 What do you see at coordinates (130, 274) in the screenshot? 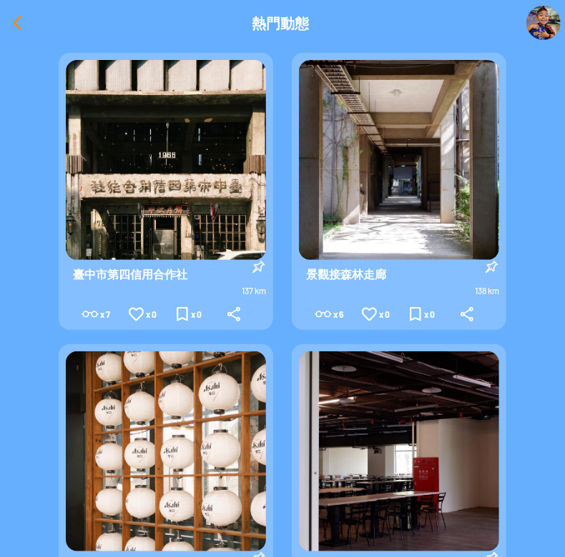
I see `span: 臺中市第四信用合作社` at bounding box center [130, 274].